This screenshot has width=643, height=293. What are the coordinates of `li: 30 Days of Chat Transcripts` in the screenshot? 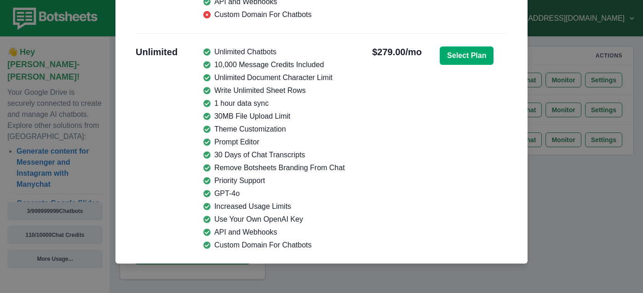 It's located at (274, 155).